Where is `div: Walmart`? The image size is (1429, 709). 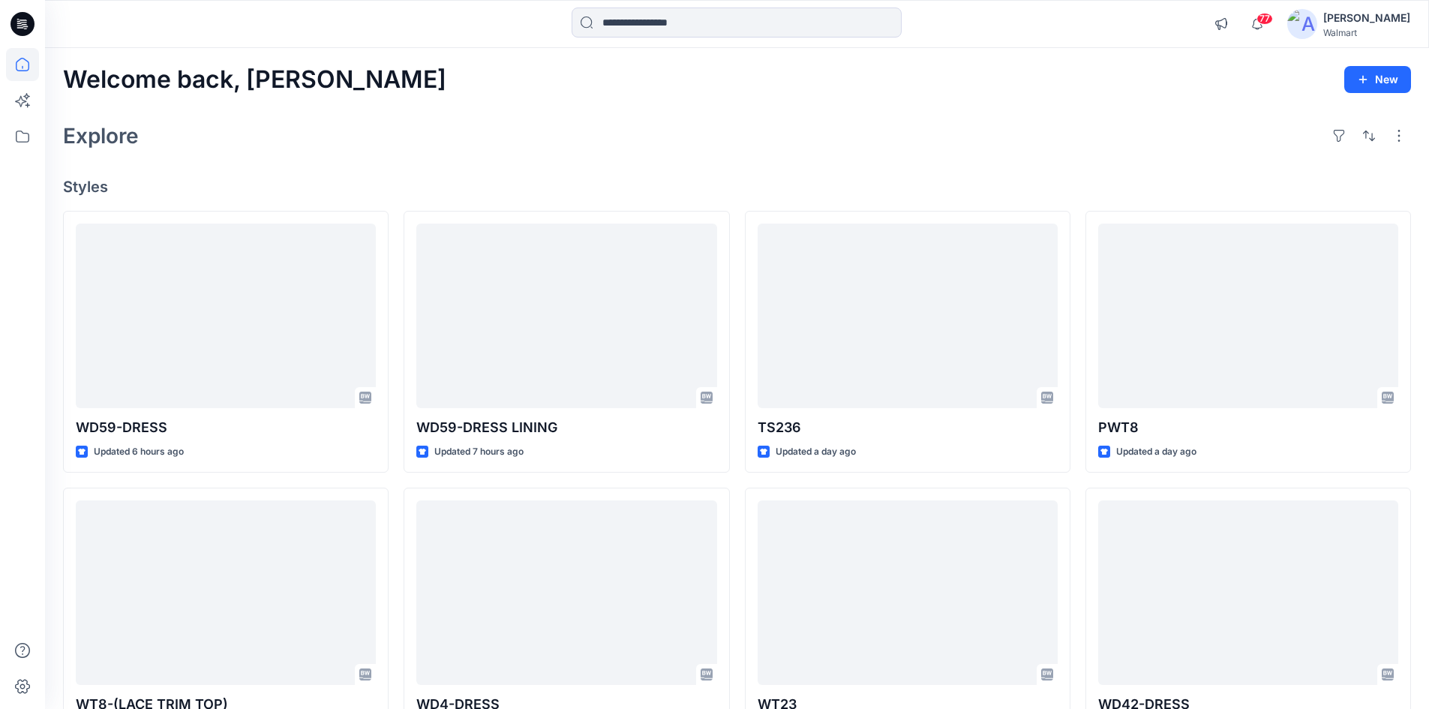 div: Walmart is located at coordinates (1367, 32).